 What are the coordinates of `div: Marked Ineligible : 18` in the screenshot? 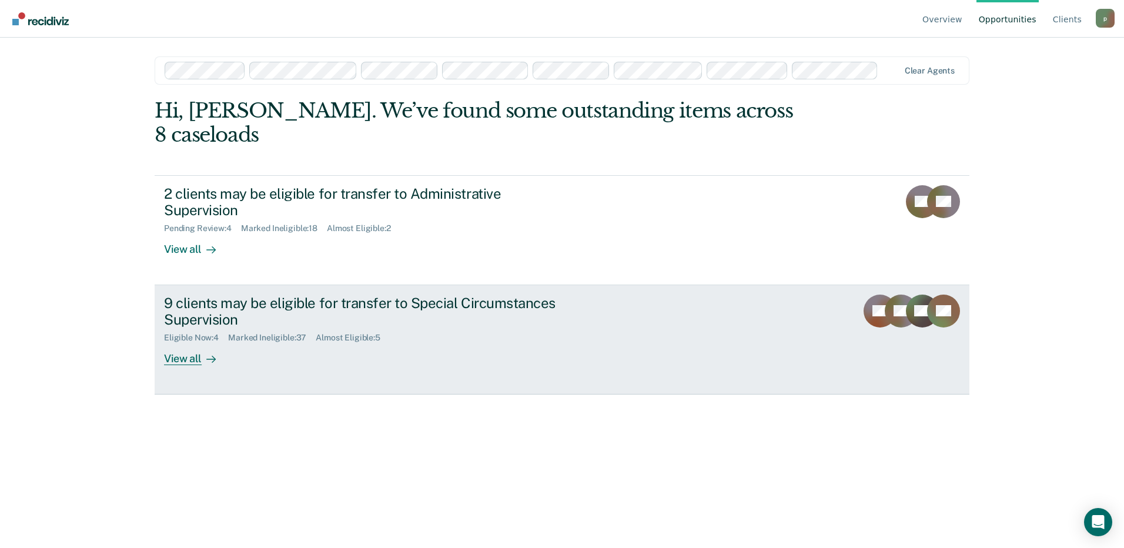 It's located at (284, 228).